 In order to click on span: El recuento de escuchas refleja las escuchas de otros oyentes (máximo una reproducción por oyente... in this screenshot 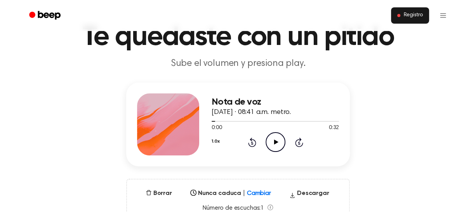, I will do `click(270, 208)`.